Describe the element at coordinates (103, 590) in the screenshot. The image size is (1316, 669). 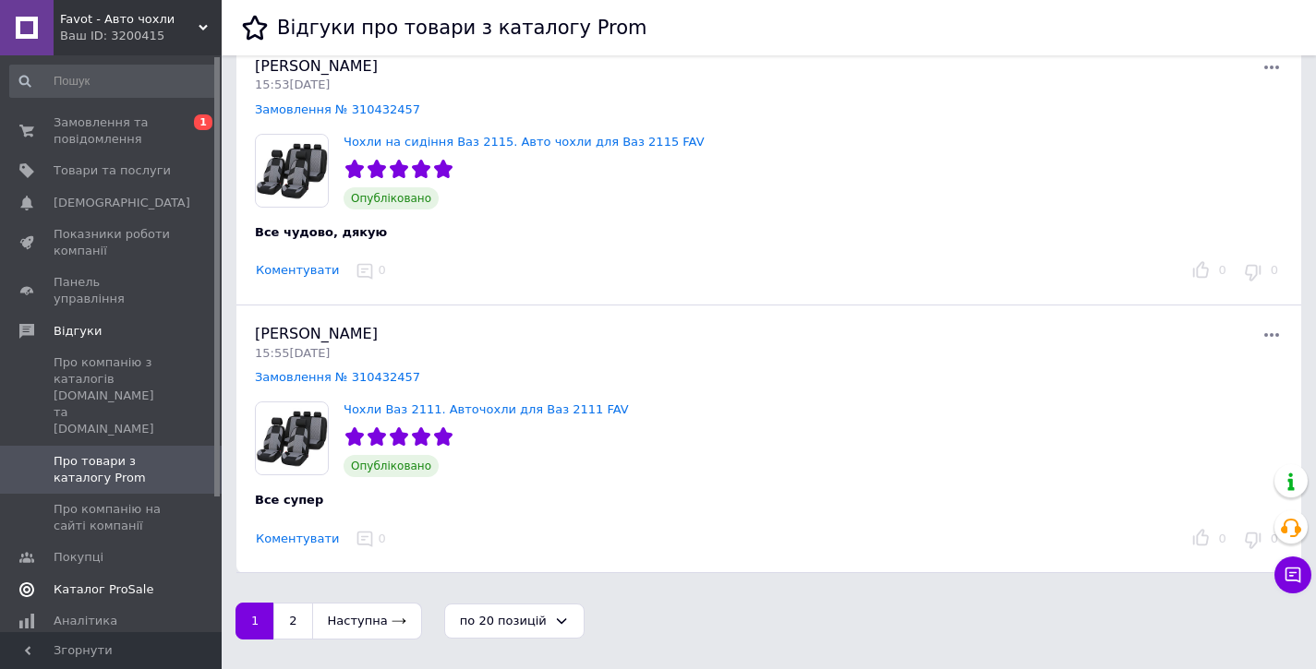
I see `span: Каталог ProSale` at that location.